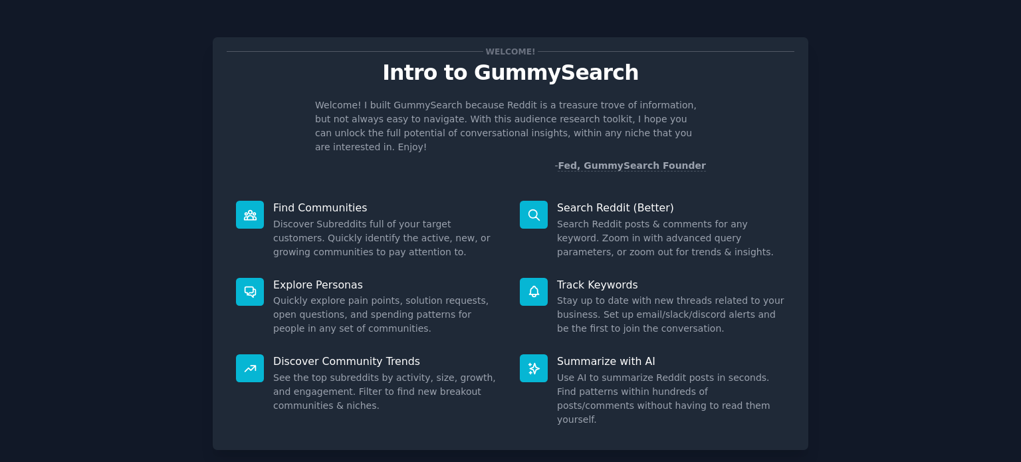 The image size is (1021, 462). I want to click on p: Discover Community Trends, so click(387, 361).